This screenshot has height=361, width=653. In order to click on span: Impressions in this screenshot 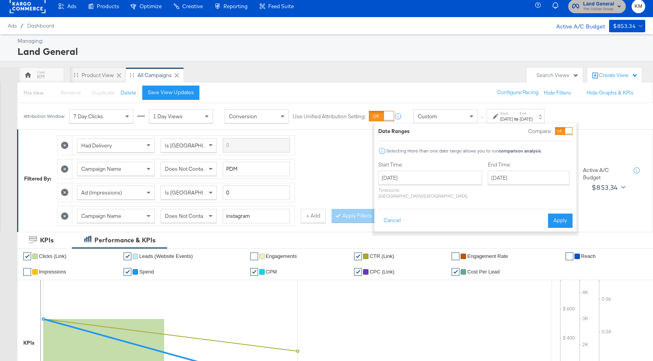, I will do `click(52, 271)`.